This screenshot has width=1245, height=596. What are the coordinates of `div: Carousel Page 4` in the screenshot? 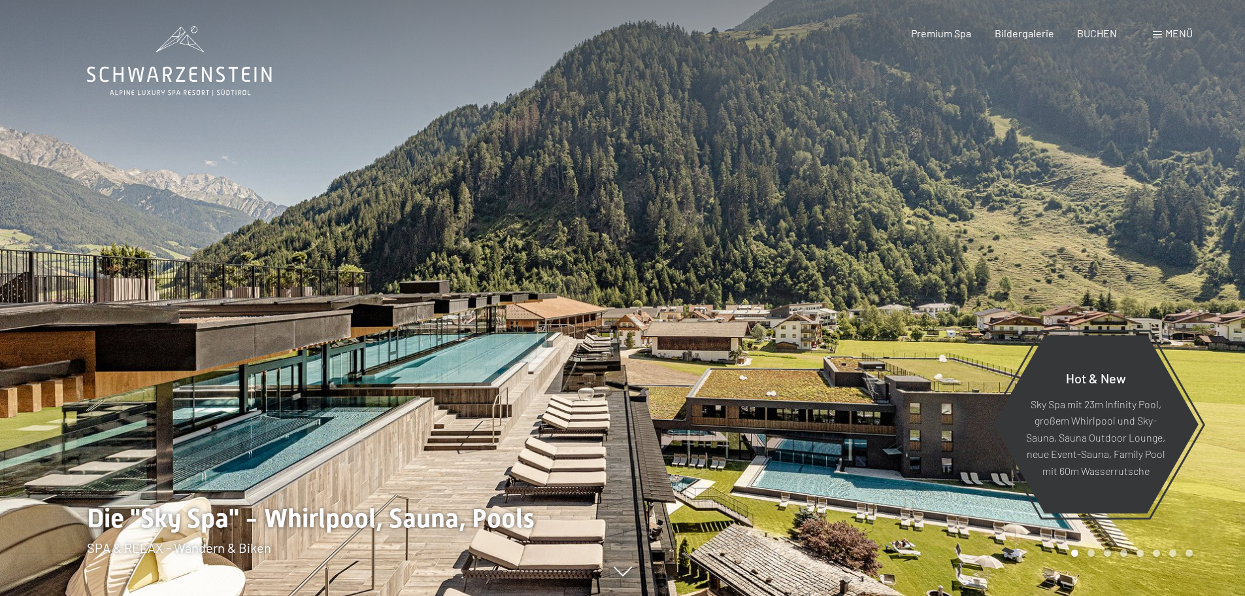 It's located at (1124, 552).